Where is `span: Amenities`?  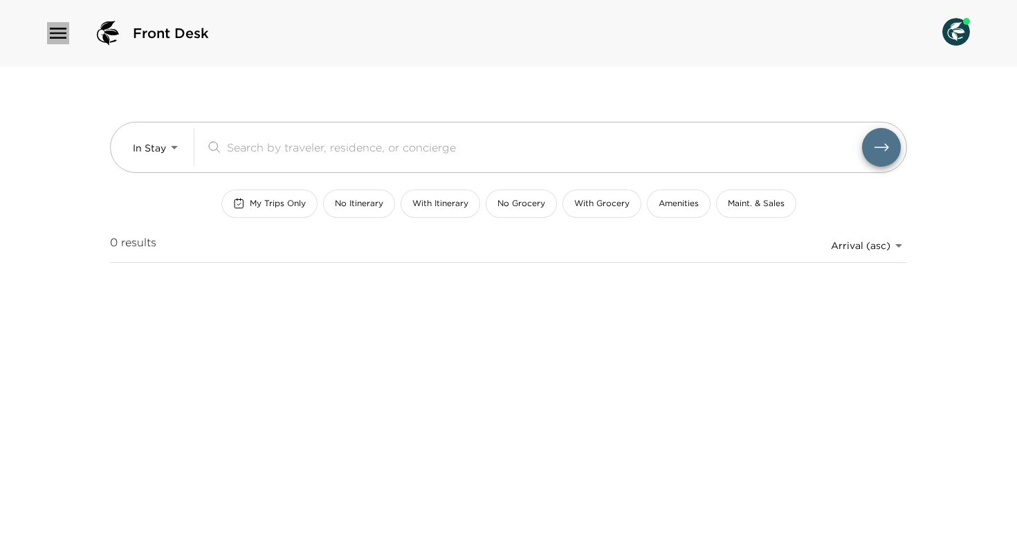 span: Amenities is located at coordinates (679, 203).